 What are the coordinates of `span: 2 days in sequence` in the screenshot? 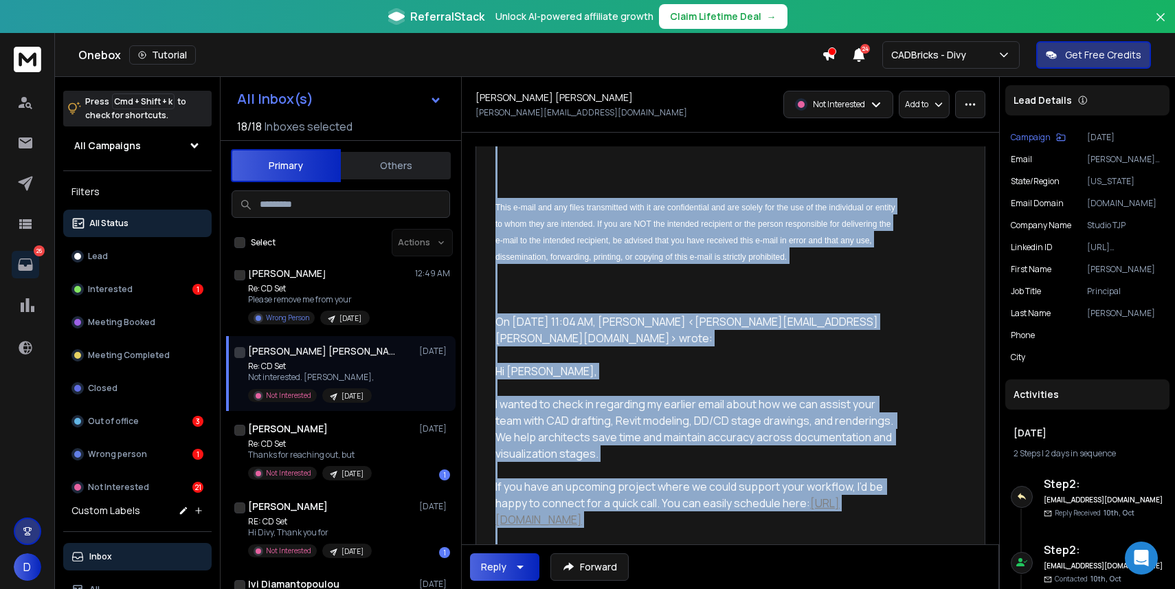 It's located at (1080, 453).